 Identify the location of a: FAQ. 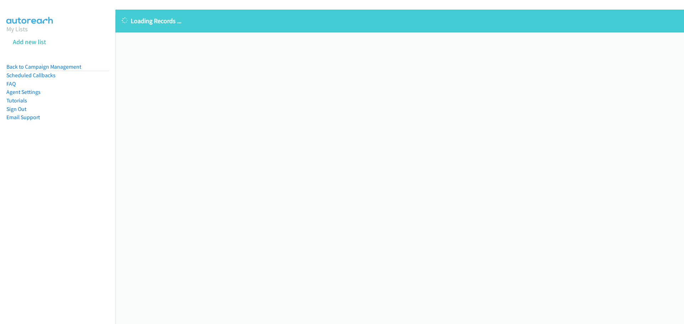
(11, 84).